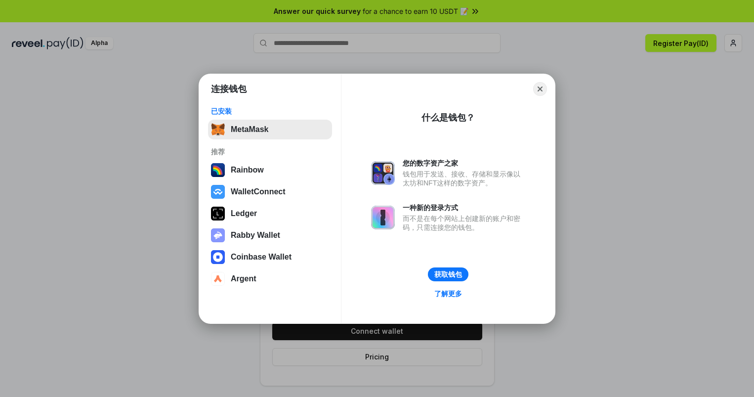 Image resolution: width=754 pixels, height=397 pixels. What do you see at coordinates (229, 89) in the screenshot?
I see `h1: 连接钱包` at bounding box center [229, 89].